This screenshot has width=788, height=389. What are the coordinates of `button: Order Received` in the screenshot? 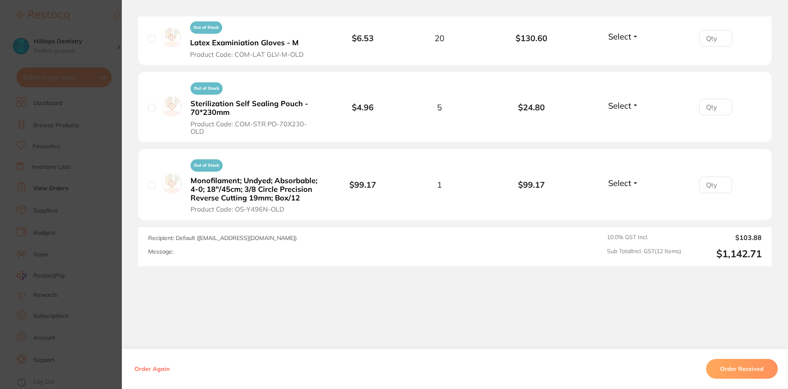 It's located at (742, 369).